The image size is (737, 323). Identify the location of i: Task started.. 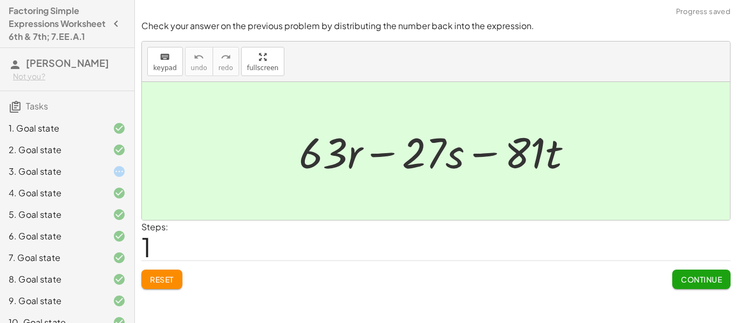
(119, 172).